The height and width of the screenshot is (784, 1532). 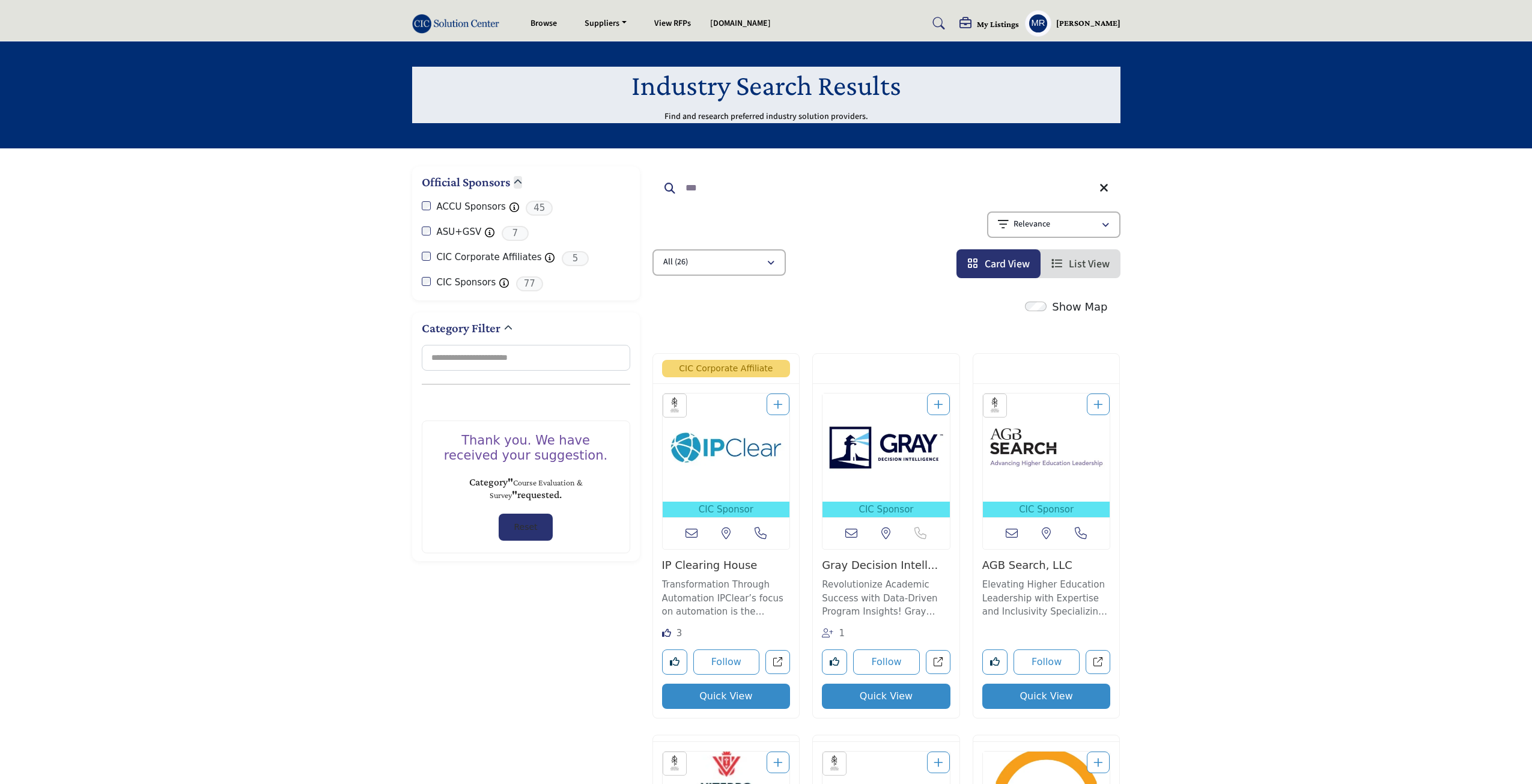 What do you see at coordinates (526, 358) in the screenshot?
I see `input: Search Category` at bounding box center [526, 358].